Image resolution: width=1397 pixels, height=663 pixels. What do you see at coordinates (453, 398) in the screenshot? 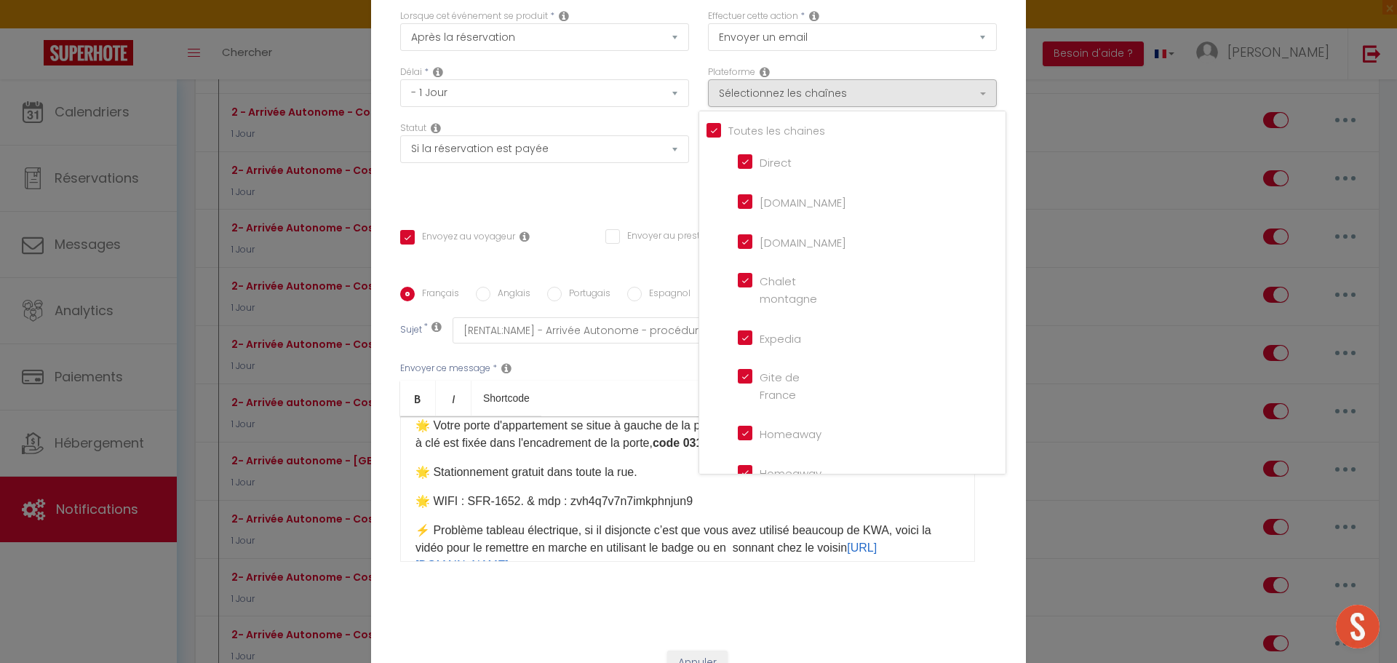
I see `a: Italic` at bounding box center [453, 398].